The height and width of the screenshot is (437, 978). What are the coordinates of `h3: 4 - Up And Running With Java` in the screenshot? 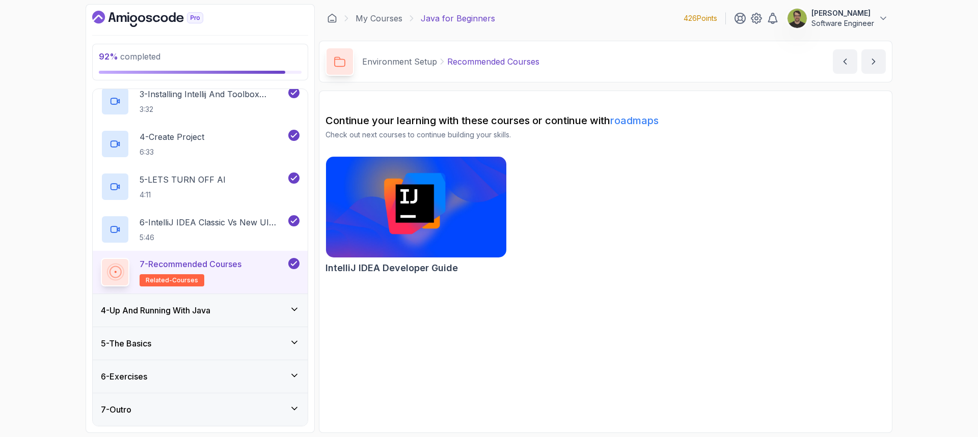 It's located at (155, 311).